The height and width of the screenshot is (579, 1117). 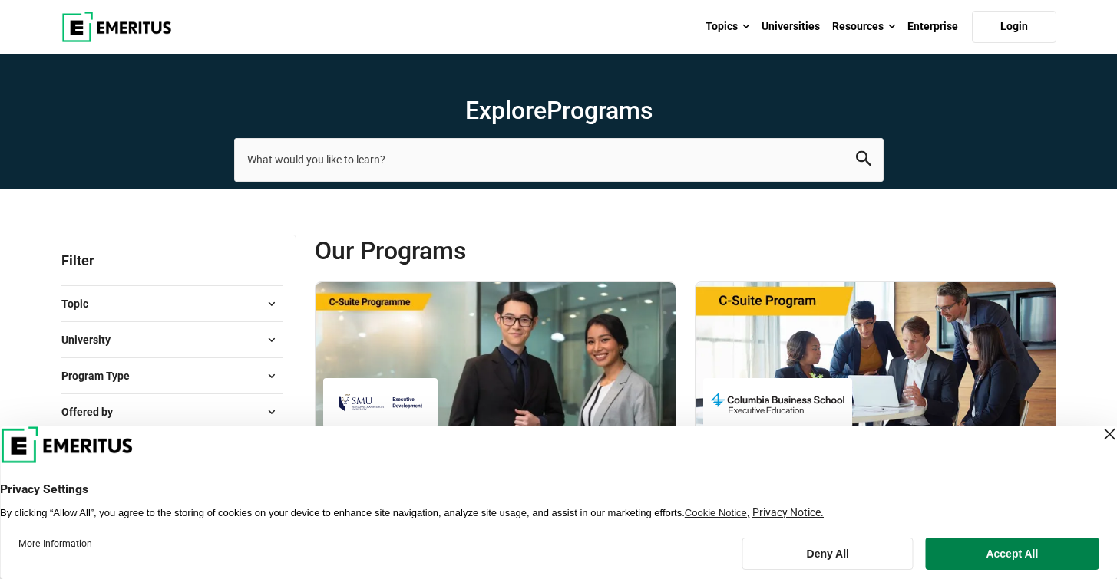 I want to click on span: Topic, so click(x=81, y=304).